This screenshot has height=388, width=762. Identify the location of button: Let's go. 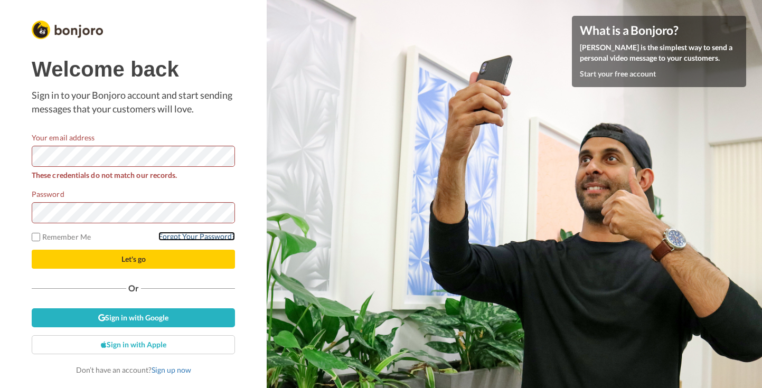
(133, 259).